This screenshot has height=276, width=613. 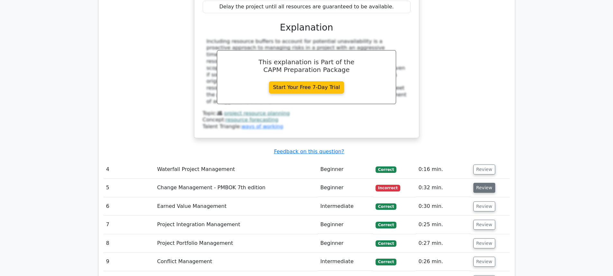 What do you see at coordinates (236, 188) in the screenshot?
I see `td: Change Management - PMBOK 7th edition` at bounding box center [236, 188].